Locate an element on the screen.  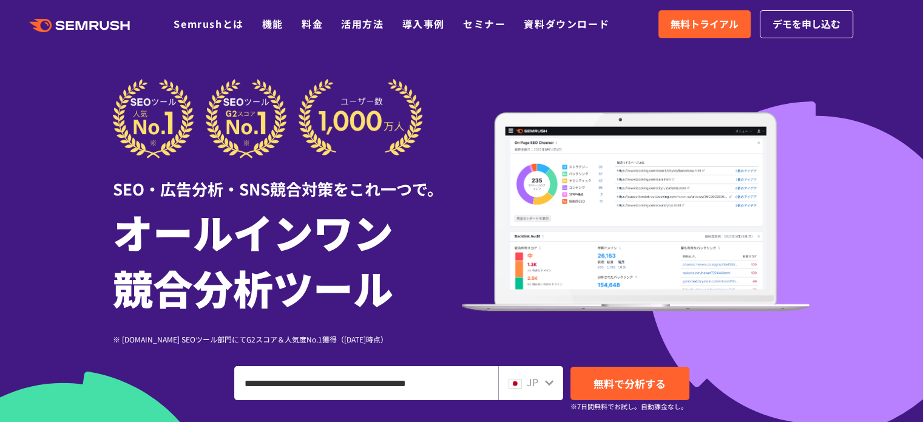
a: Semrushとは is located at coordinates (208, 24).